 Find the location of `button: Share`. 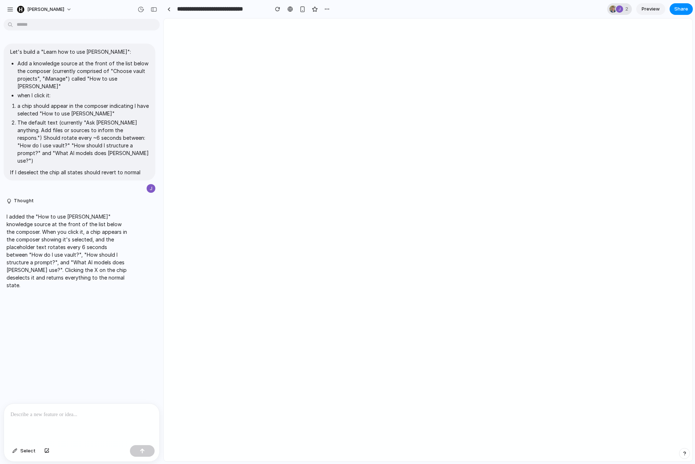

button: Share is located at coordinates (681, 9).